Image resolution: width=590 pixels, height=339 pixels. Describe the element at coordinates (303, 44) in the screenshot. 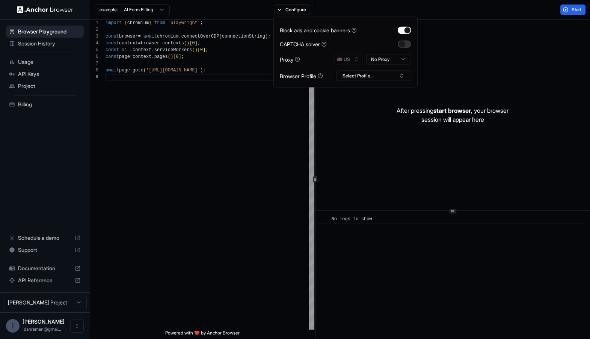

I see `div: CAPTCHA solver` at that location.